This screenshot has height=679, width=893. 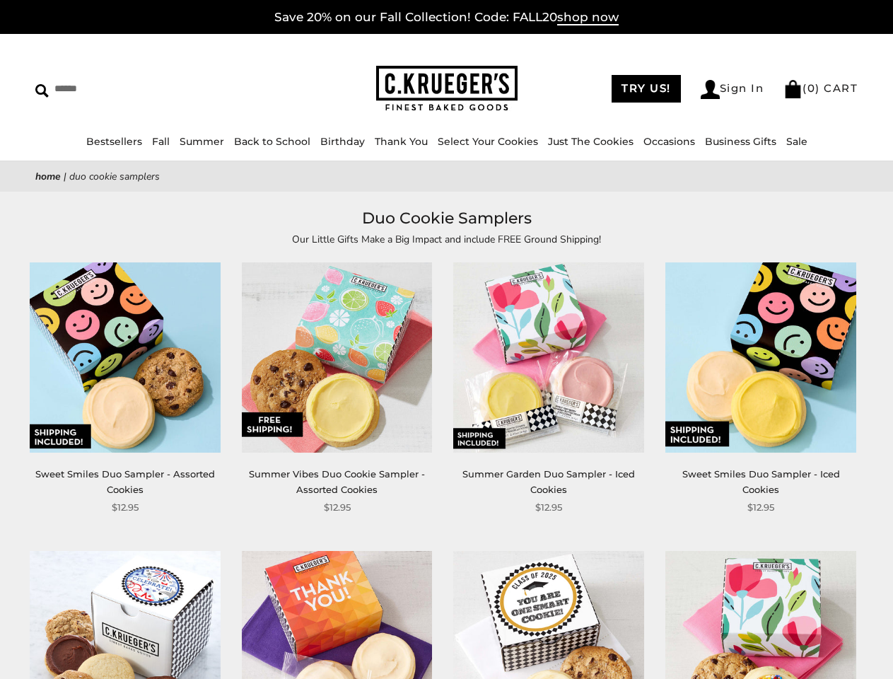 I want to click on nav: breadcrumbs, so click(x=446, y=176).